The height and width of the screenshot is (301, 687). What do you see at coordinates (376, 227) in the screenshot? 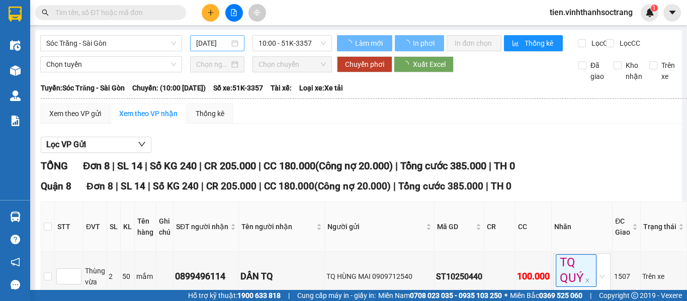
I see `span: Người gửi` at bounding box center [376, 227].